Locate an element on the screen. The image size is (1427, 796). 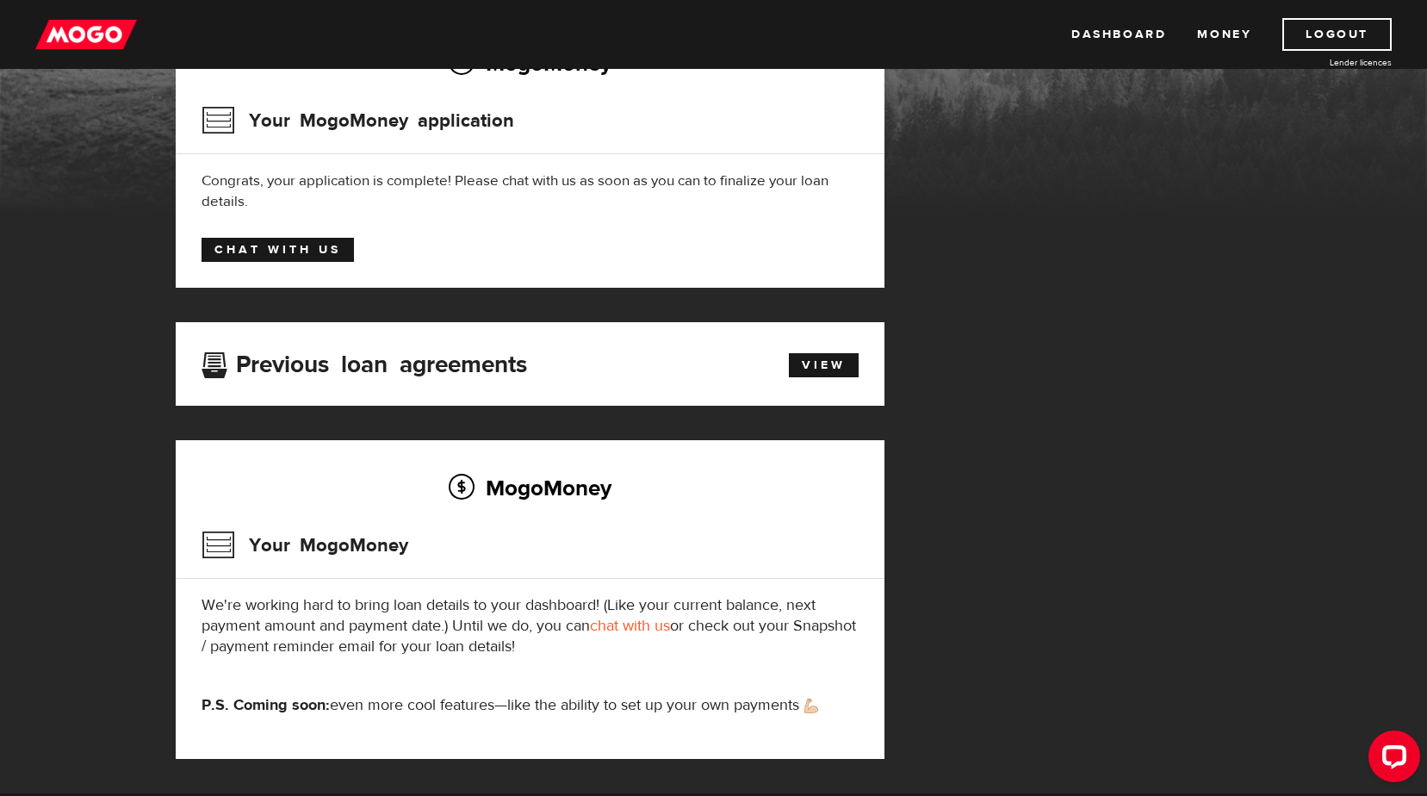
h2: MogoMoney is located at coordinates (530, 487).